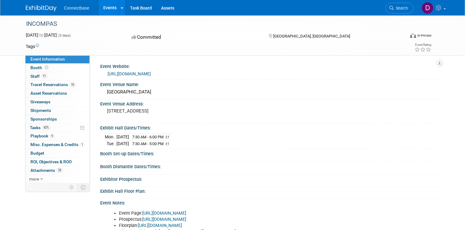 This screenshot has width=465, height=230. I want to click on a: Search, so click(400, 8).